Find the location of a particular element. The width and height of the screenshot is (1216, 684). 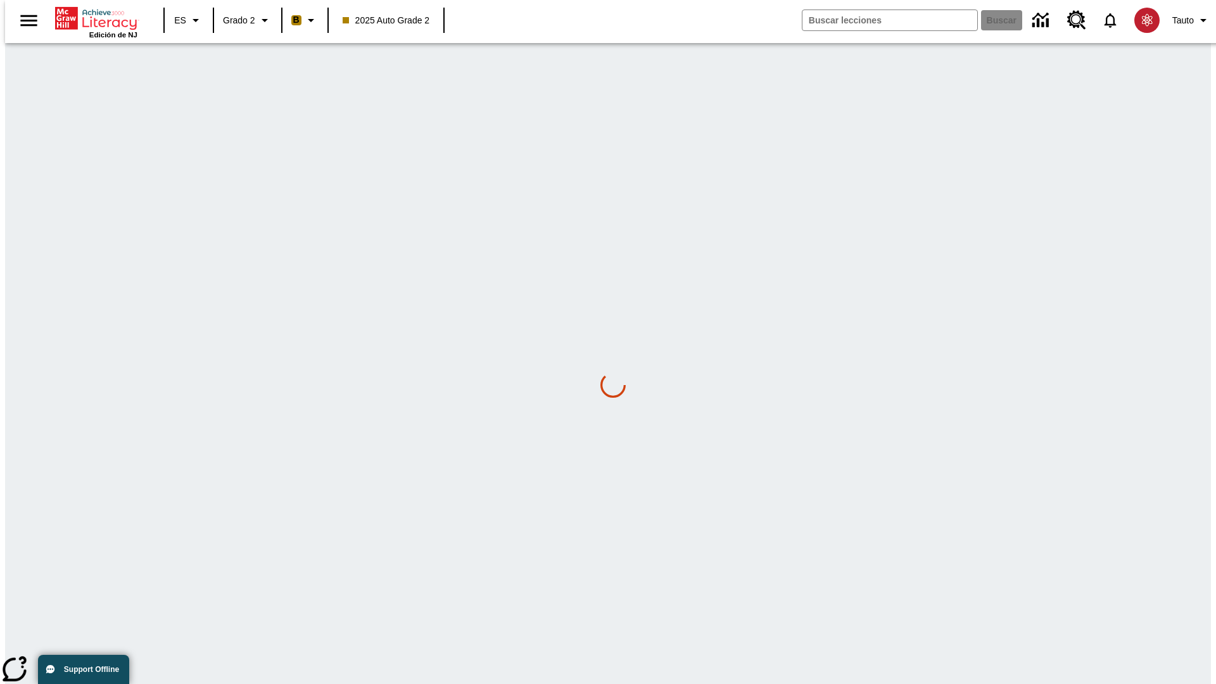

a: Notificaciones is located at coordinates (1110, 20).